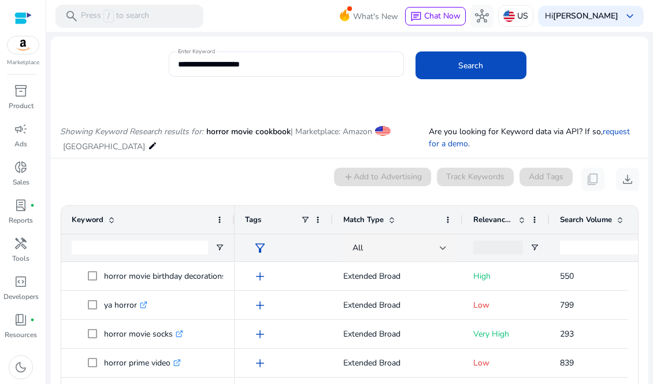 The image size is (653, 384). I want to click on span: Tags, so click(253, 220).